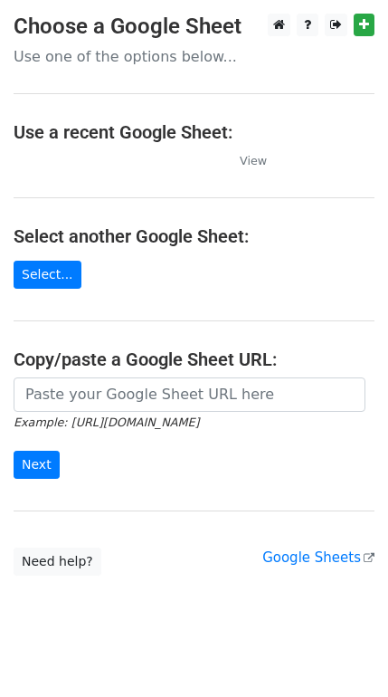  Describe the element at coordinates (244, 160) in the screenshot. I see `a: View` at that location.